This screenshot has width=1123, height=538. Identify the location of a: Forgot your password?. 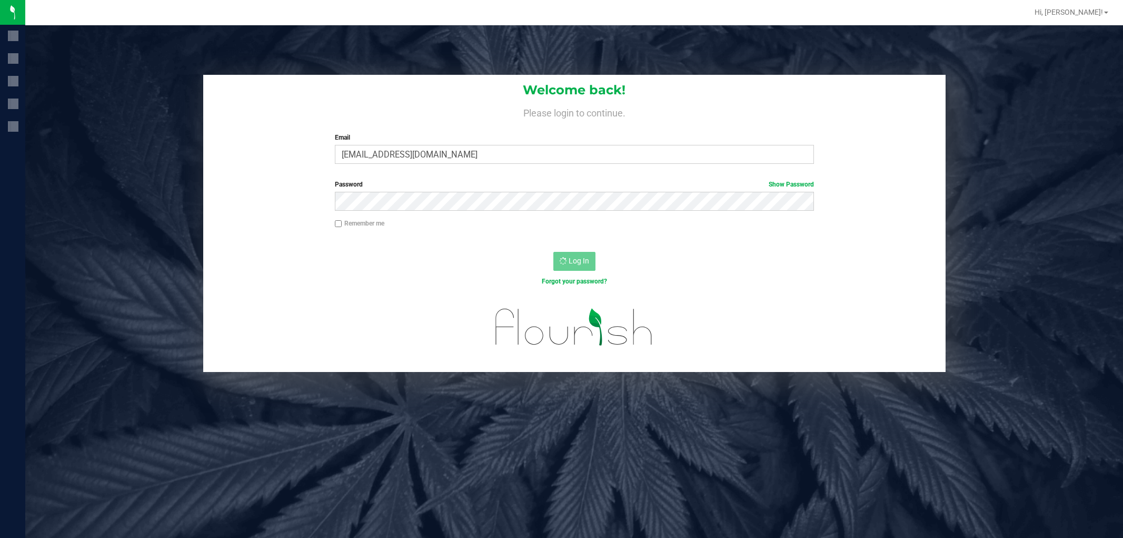
(575, 281).